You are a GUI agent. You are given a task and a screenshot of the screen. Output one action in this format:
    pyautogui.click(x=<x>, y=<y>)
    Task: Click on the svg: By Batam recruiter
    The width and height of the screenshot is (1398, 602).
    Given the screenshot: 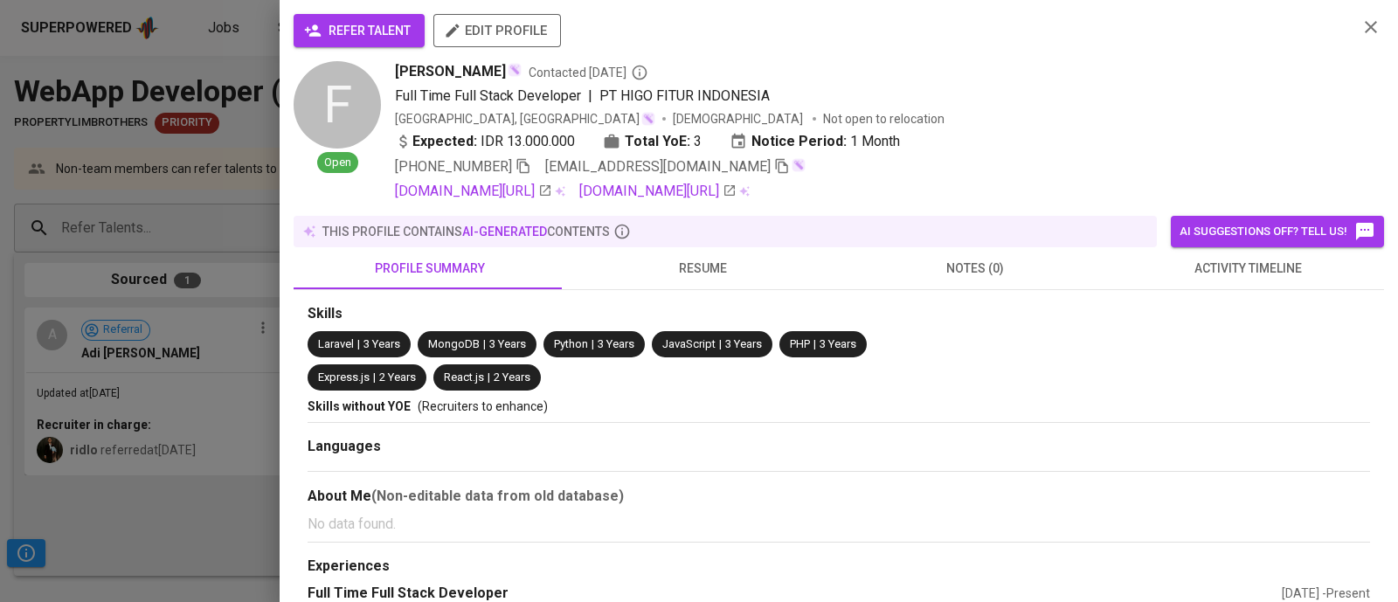 What is the action you would take?
    pyautogui.click(x=639, y=72)
    